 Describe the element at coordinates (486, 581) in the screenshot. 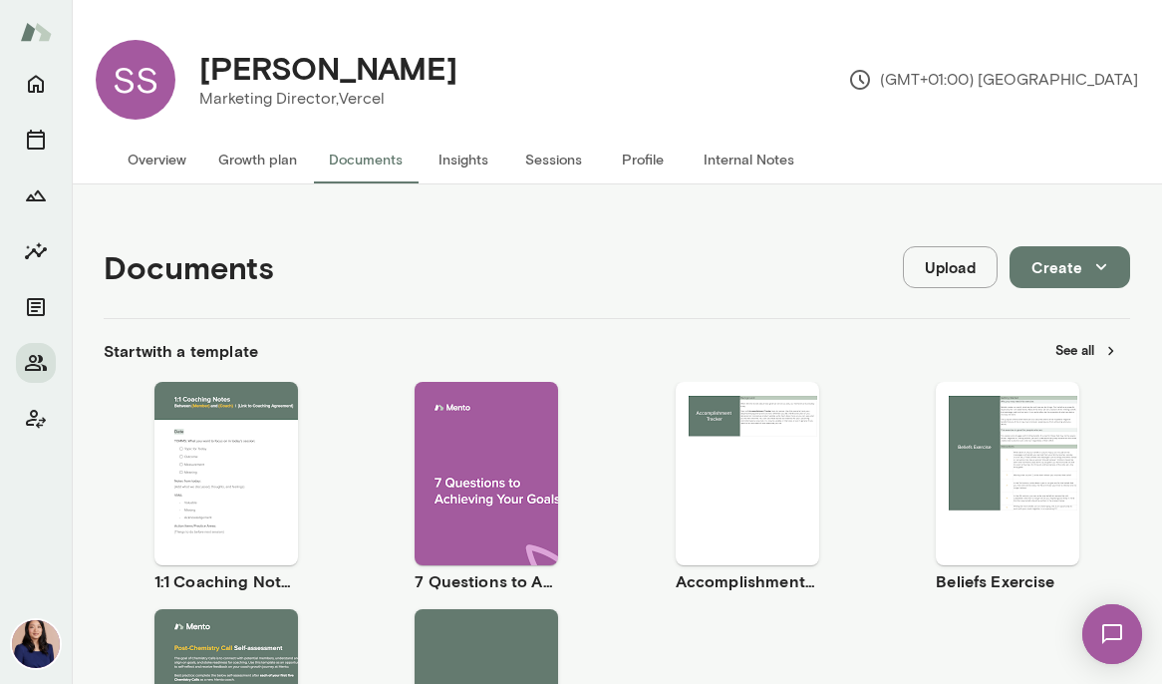

I see `h6: 7 Questions to Achieving Your Goals` at that location.